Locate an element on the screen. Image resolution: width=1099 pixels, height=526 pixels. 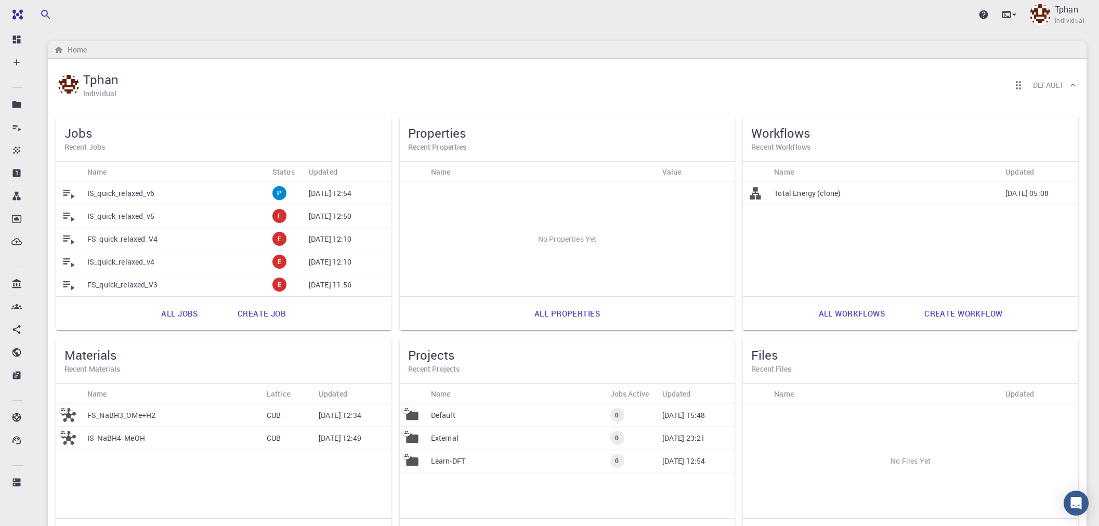
button: Reorder cards is located at coordinates (1018, 85).